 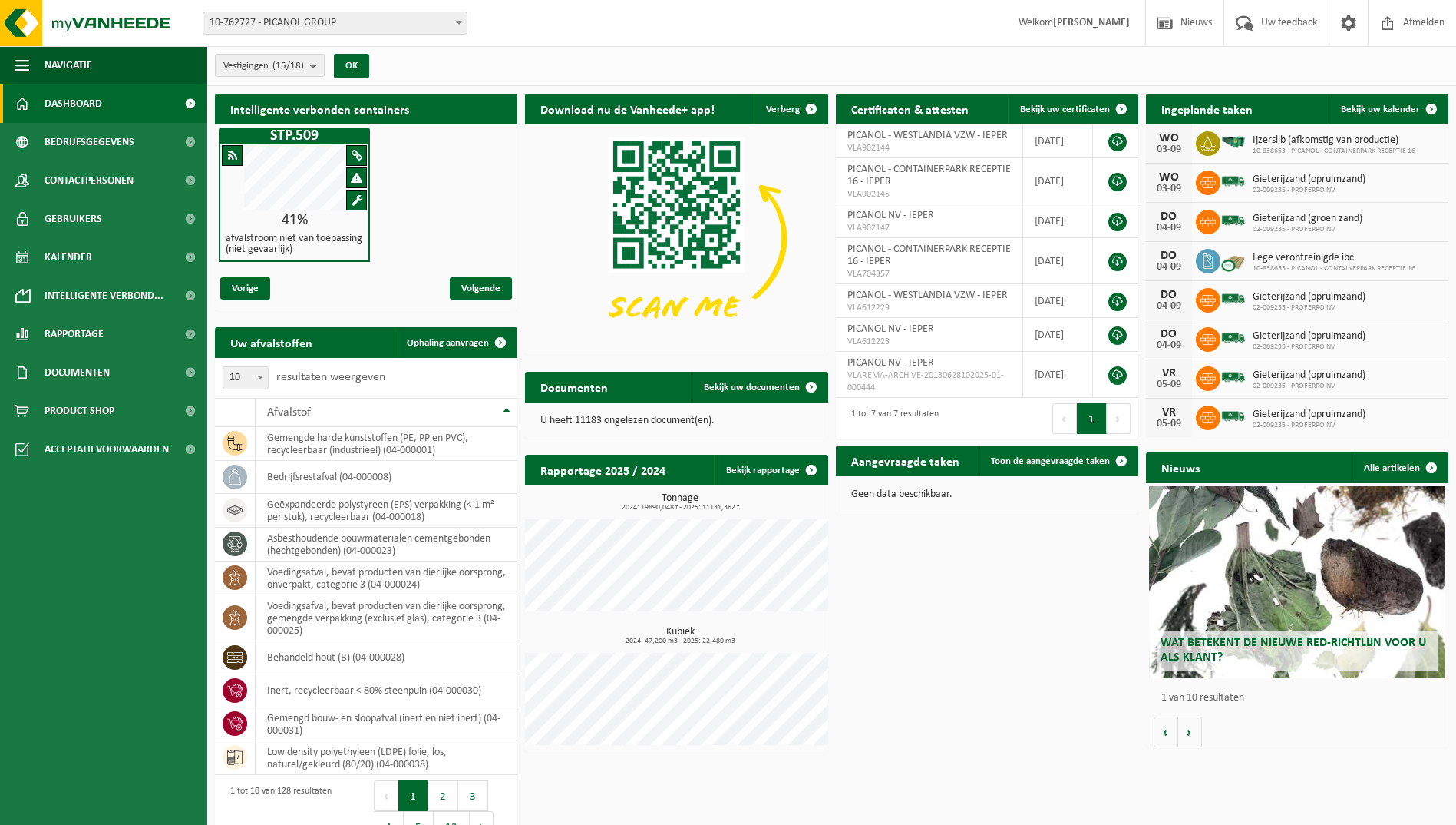 What do you see at coordinates (1206, 109) in the screenshot?
I see `h2: Ingeplande taken` at bounding box center [1206, 109].